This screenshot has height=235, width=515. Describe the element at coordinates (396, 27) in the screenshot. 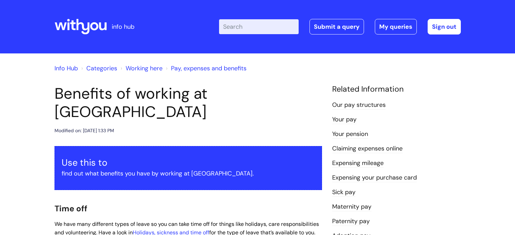

I see `a: My queries` at that location.